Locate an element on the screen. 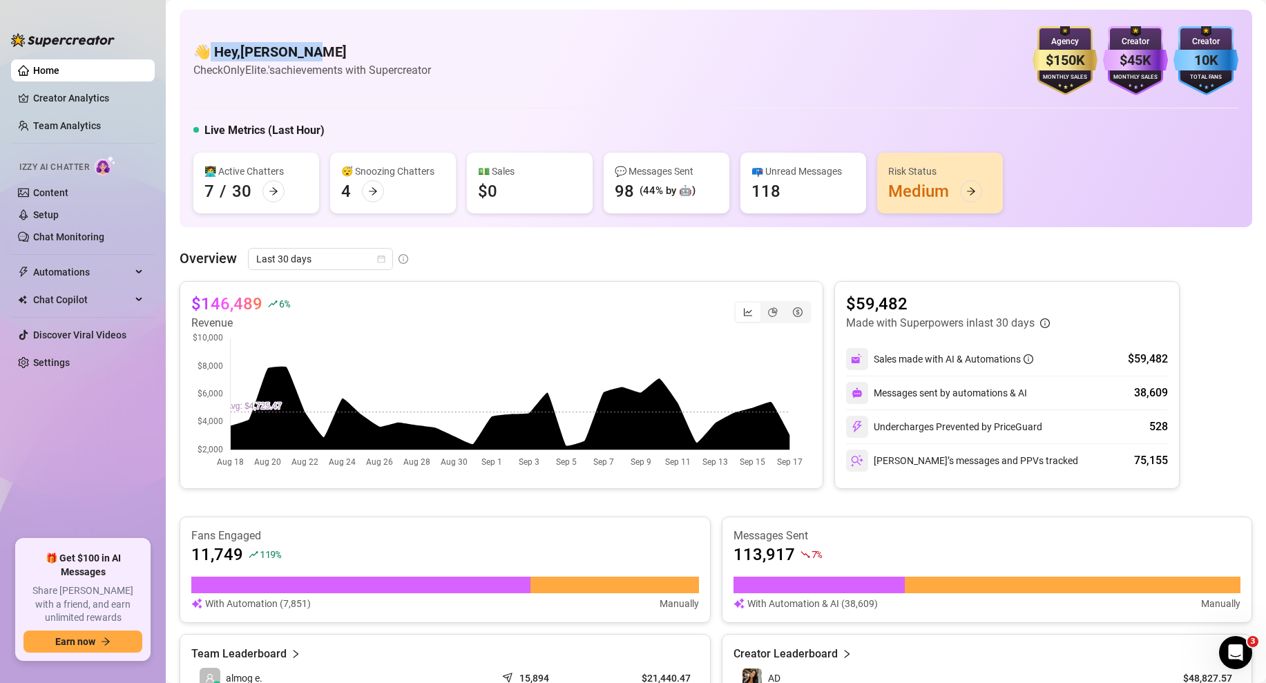  span: calendar is located at coordinates (381, 259).